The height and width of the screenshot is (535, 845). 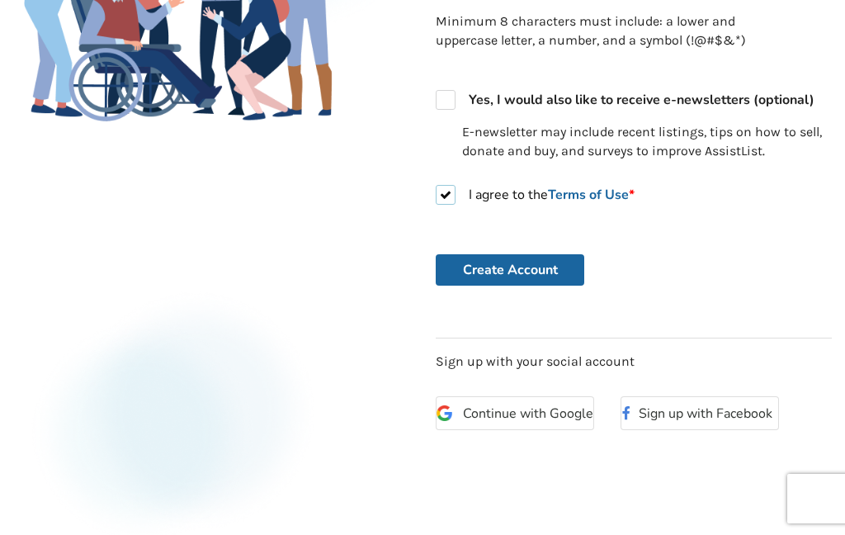 I want to click on p: E-newsletter may include recent listings, tips on how to sell, donate and buy, and surveys to imp..., so click(x=647, y=142).